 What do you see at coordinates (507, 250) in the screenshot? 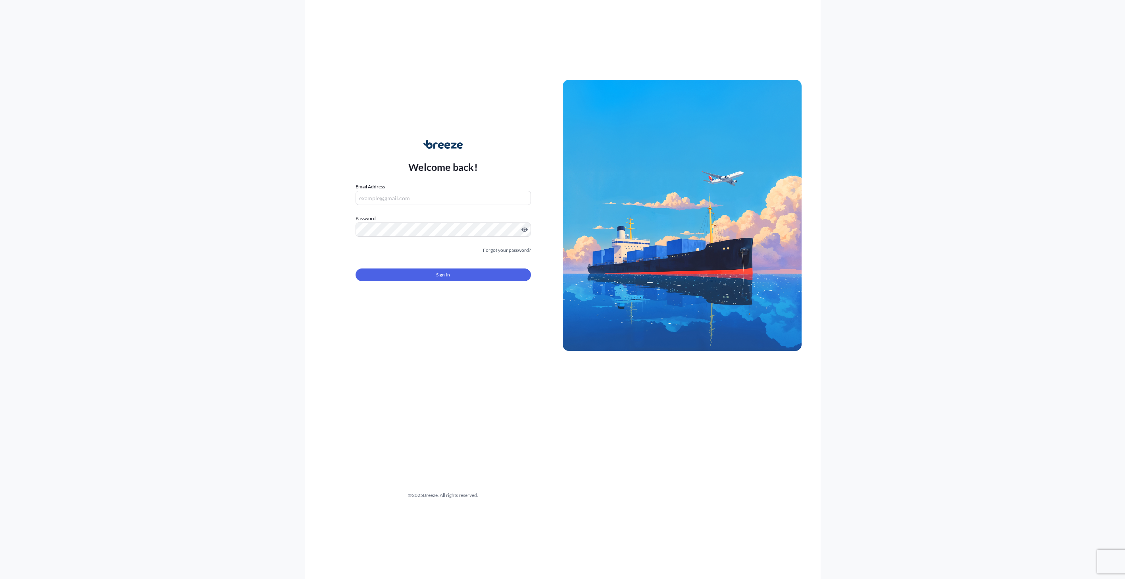
I see `a: Forgot your password?` at bounding box center [507, 250].